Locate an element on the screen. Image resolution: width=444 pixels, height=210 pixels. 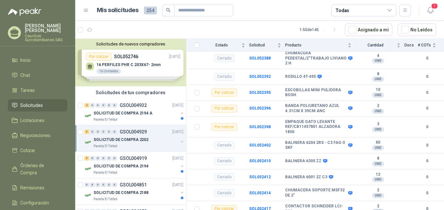
span: # COTs is located at coordinates (425, 45).